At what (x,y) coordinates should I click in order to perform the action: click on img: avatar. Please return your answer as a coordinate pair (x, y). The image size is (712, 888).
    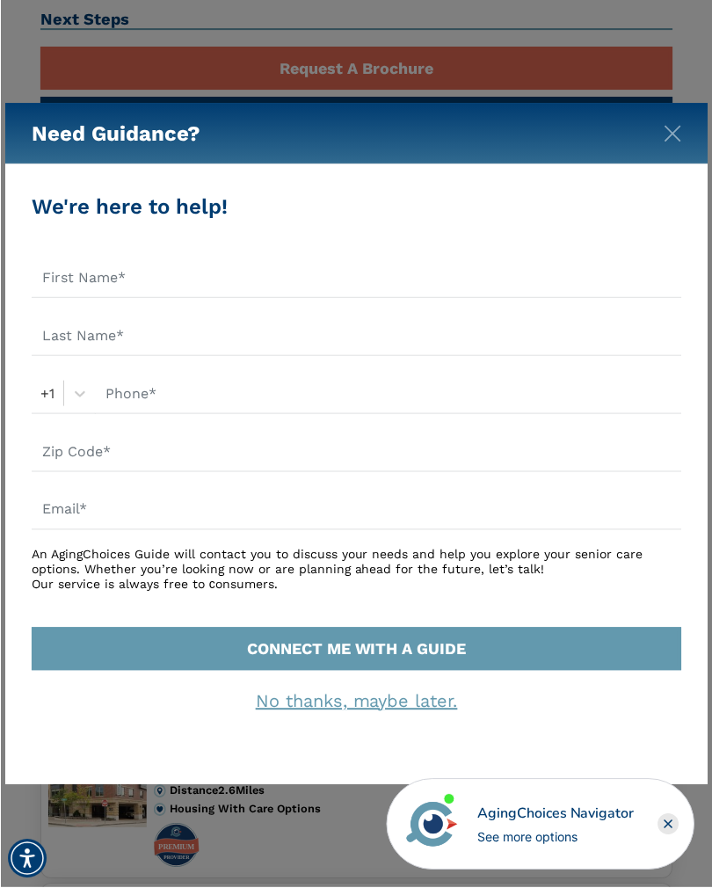
    Looking at the image, I should click on (432, 825).